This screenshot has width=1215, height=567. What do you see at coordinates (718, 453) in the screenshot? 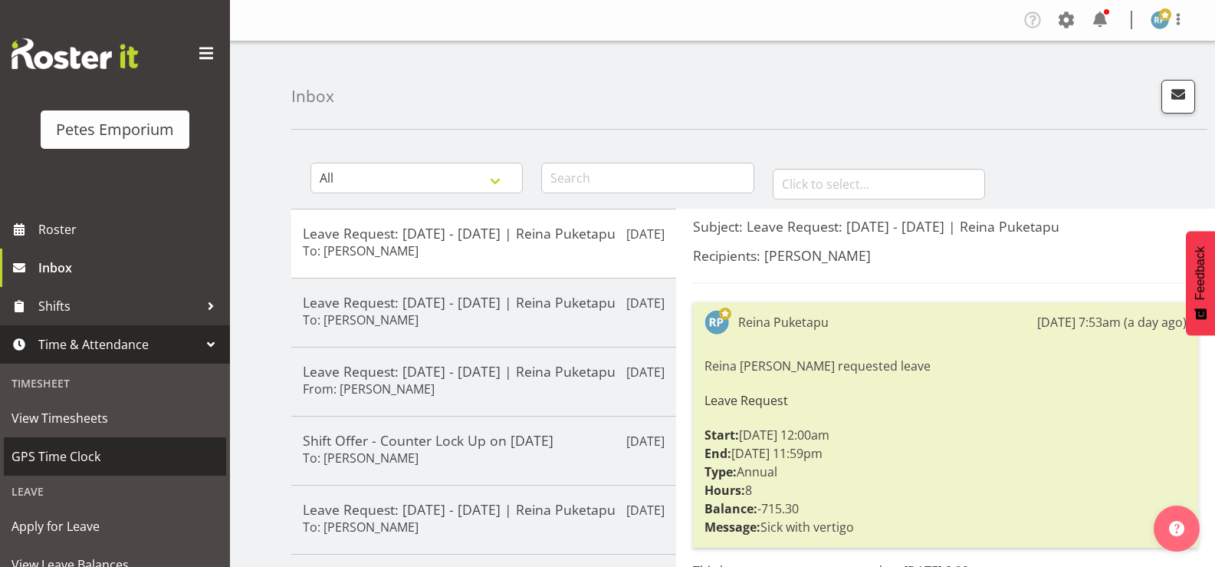
I see `strong: End:` at bounding box center [718, 453].